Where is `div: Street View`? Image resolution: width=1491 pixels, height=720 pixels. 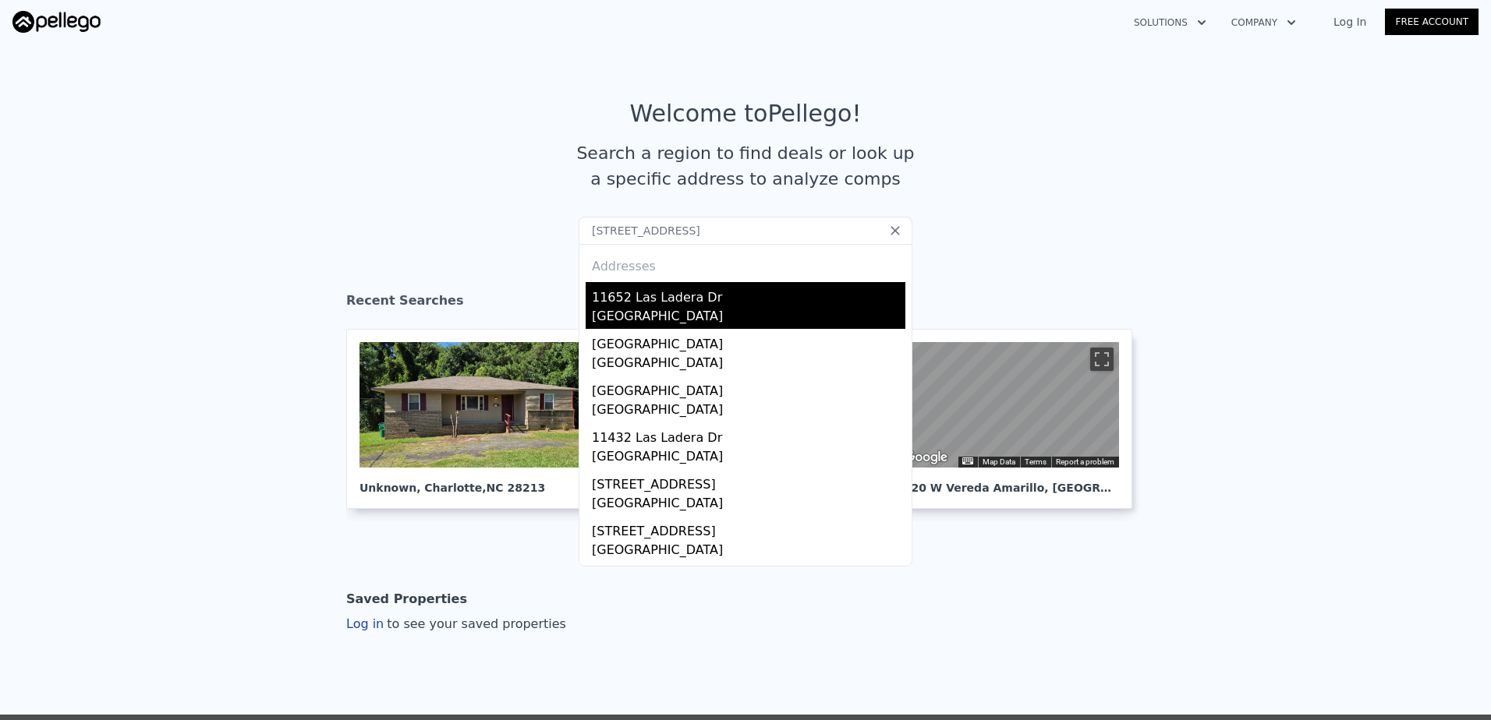
div: Street View is located at coordinates (1007, 405).